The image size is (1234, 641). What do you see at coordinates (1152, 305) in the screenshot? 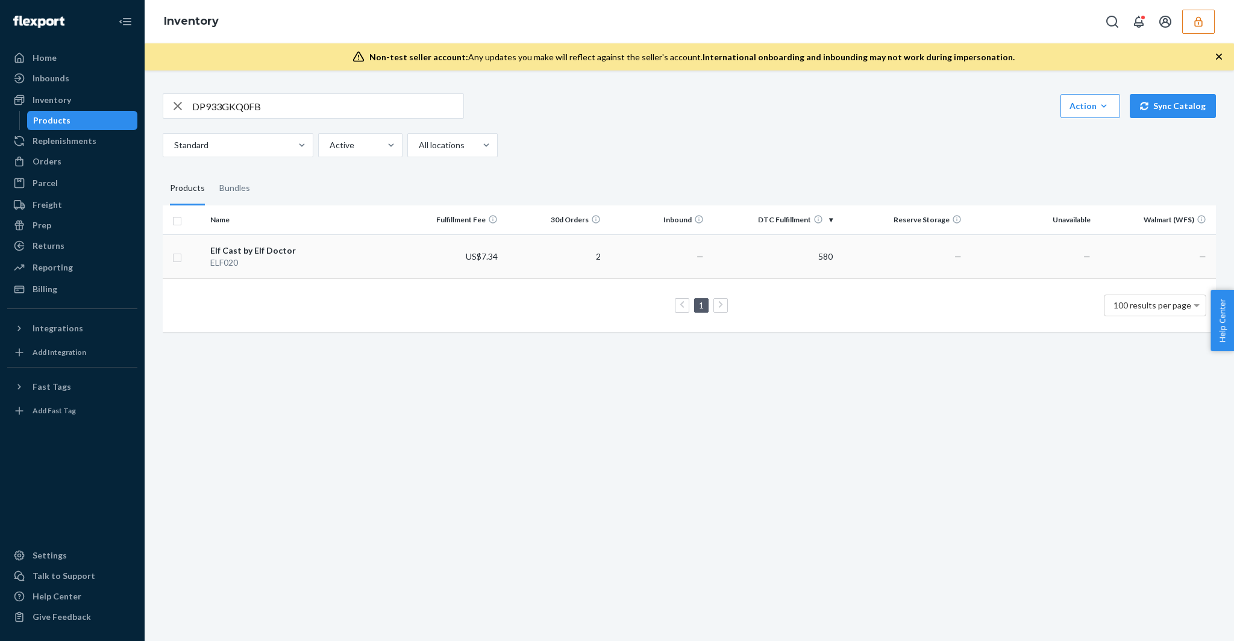
I see `span: 100 results per page` at bounding box center [1152, 305].